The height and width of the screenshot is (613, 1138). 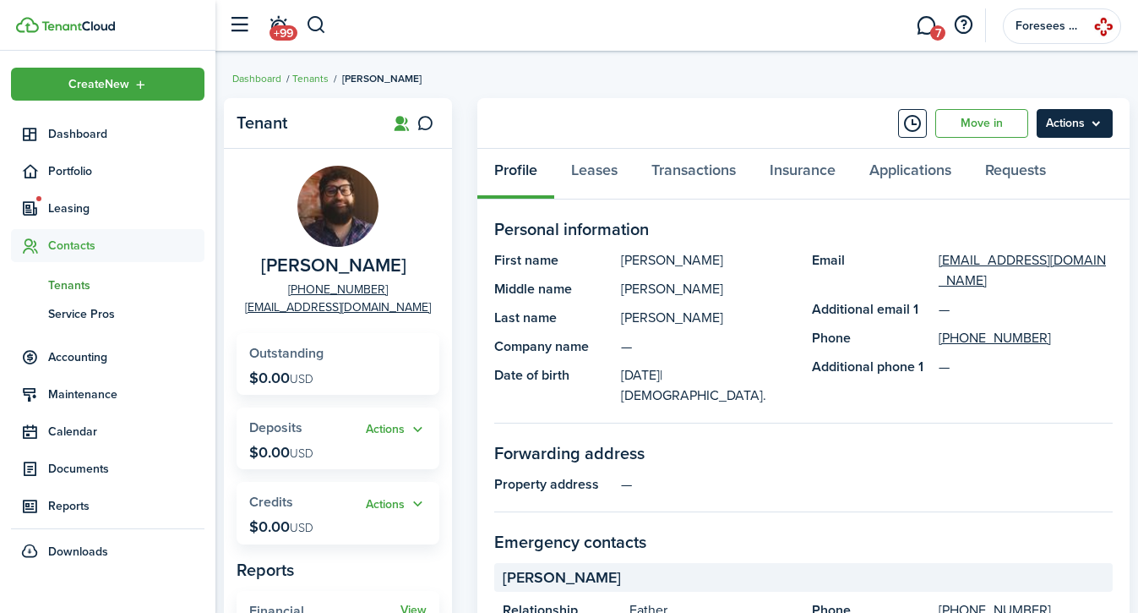 What do you see at coordinates (594, 174) in the screenshot?
I see `a: Leases` at bounding box center [594, 174].